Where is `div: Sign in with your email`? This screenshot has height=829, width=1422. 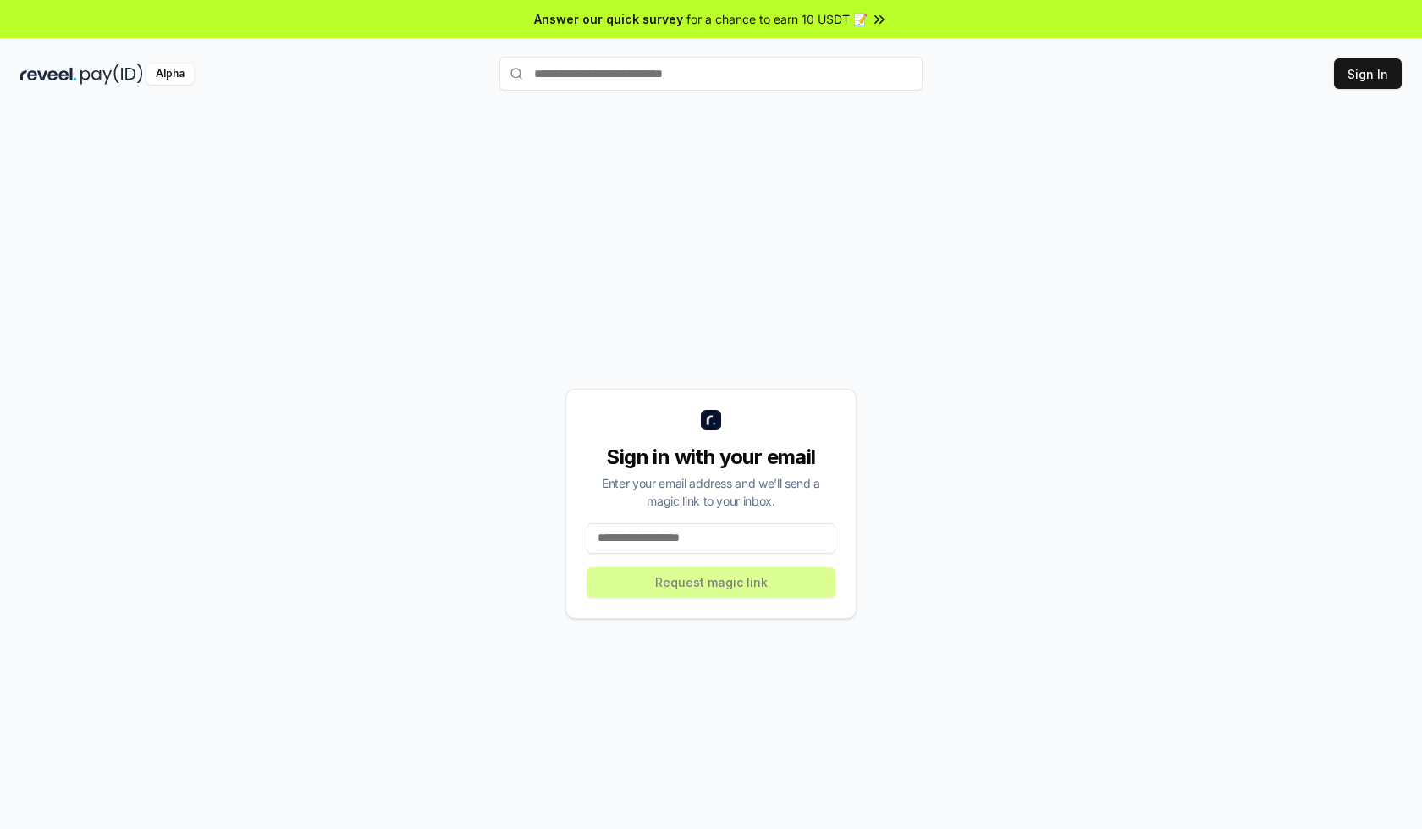 div: Sign in with your email is located at coordinates (711, 457).